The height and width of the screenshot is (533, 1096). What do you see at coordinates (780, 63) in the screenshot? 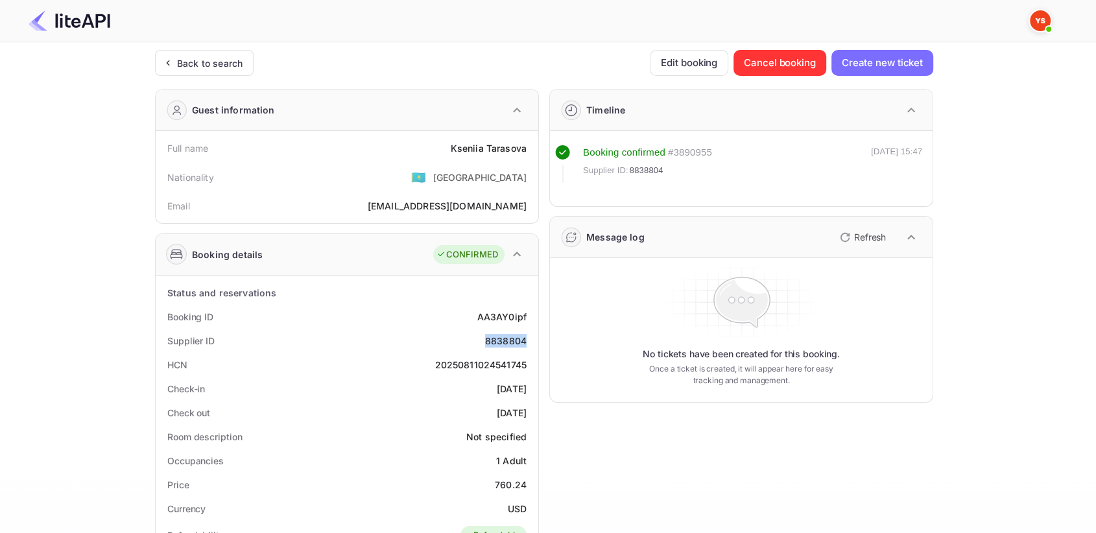
I see `button: Cancel booking` at bounding box center [780, 63].